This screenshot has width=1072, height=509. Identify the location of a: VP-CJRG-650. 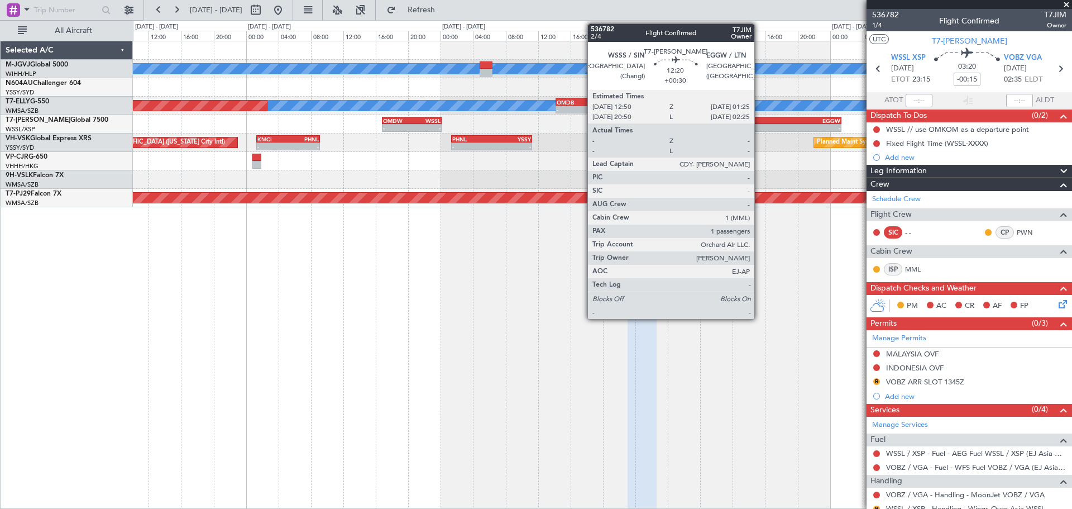
(26, 157).